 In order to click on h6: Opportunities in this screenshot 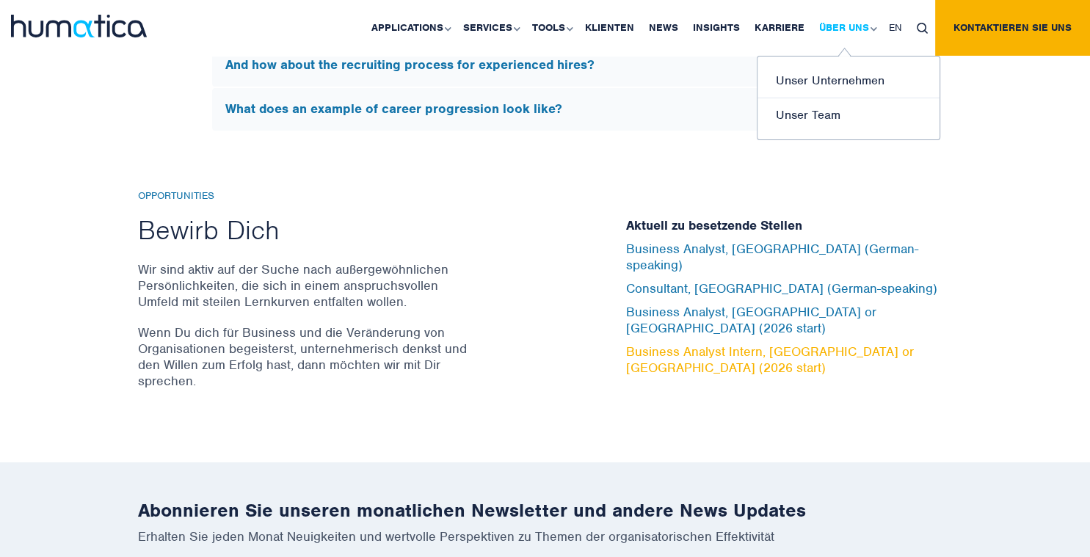, I will do `click(308, 196)`.